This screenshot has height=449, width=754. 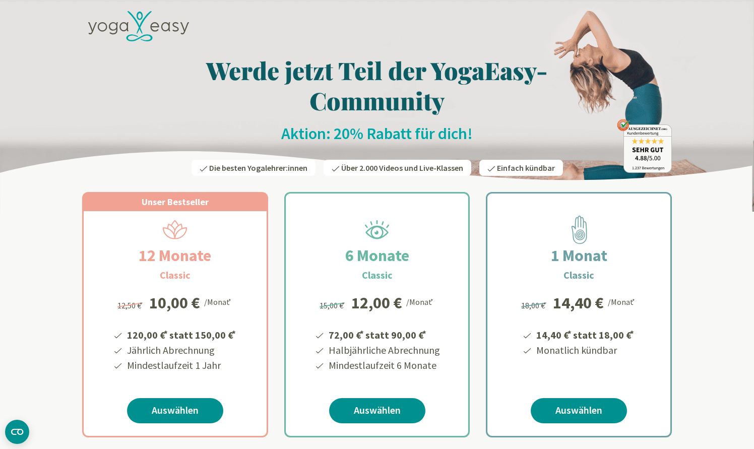 I want to click on div: 10,00 €, so click(x=174, y=303).